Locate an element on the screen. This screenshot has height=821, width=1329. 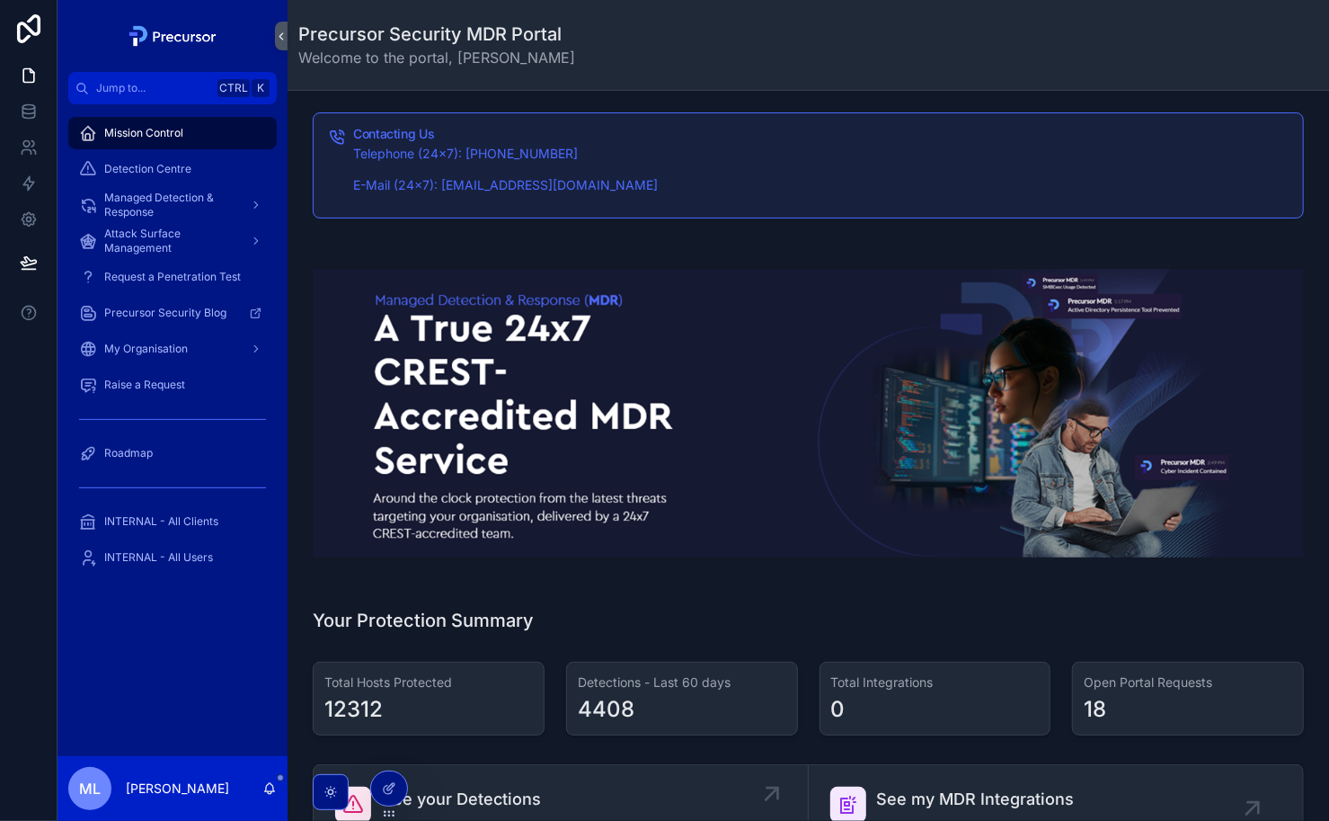
span: Precursor Security Blog is located at coordinates (165, 313).